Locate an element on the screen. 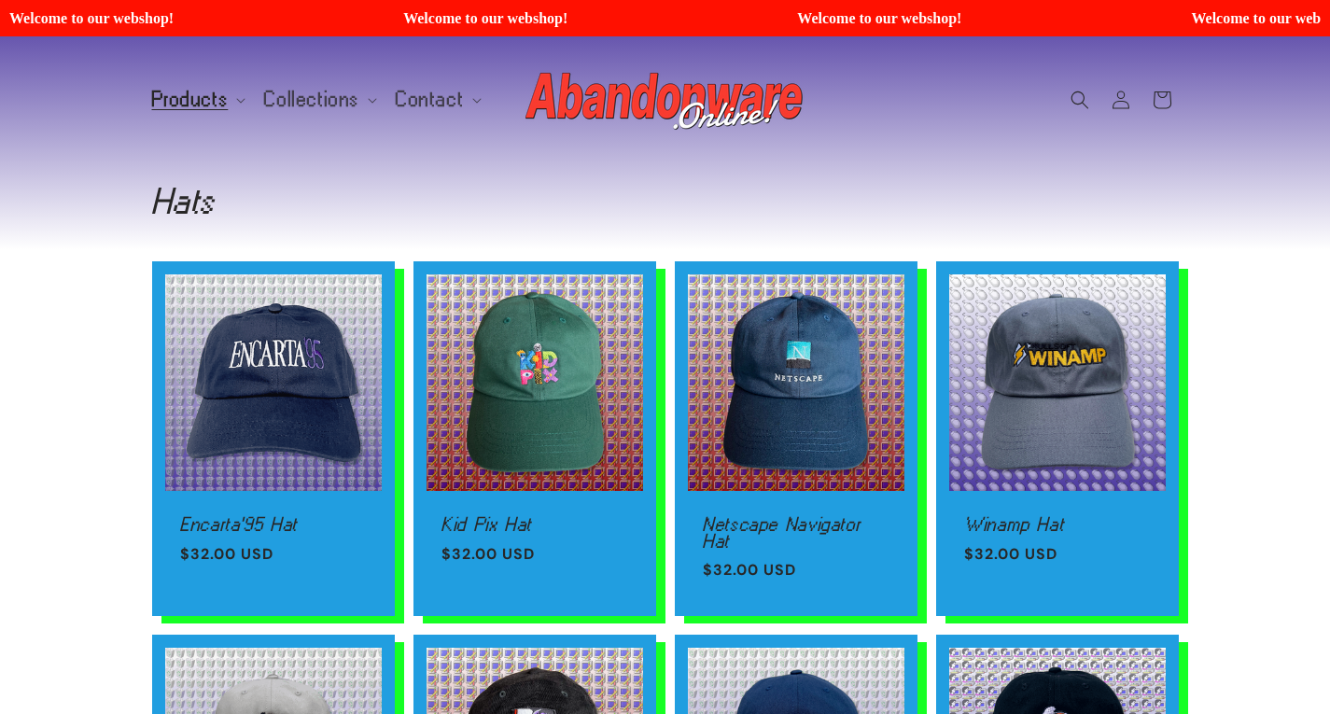 The image size is (1330, 714). a: Encarta'95 Hat is located at coordinates (273, 524).